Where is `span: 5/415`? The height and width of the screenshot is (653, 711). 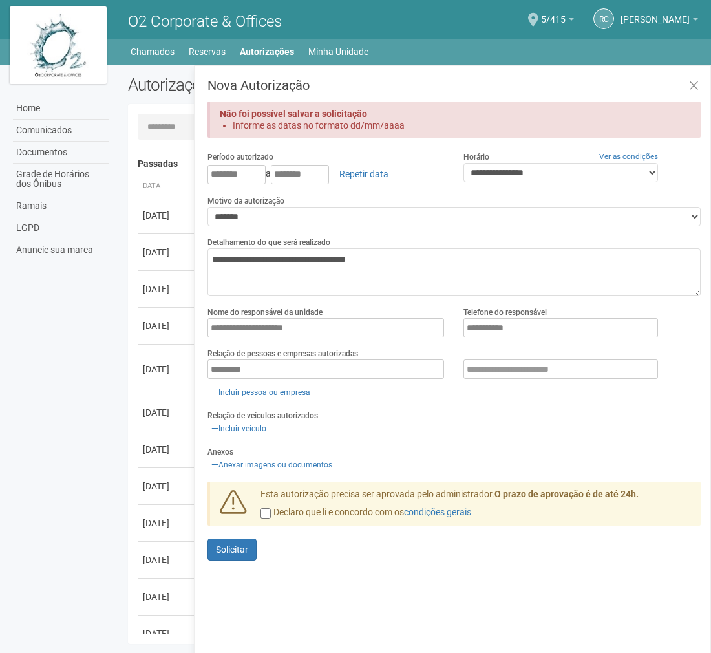 span: 5/415 is located at coordinates (553, 13).